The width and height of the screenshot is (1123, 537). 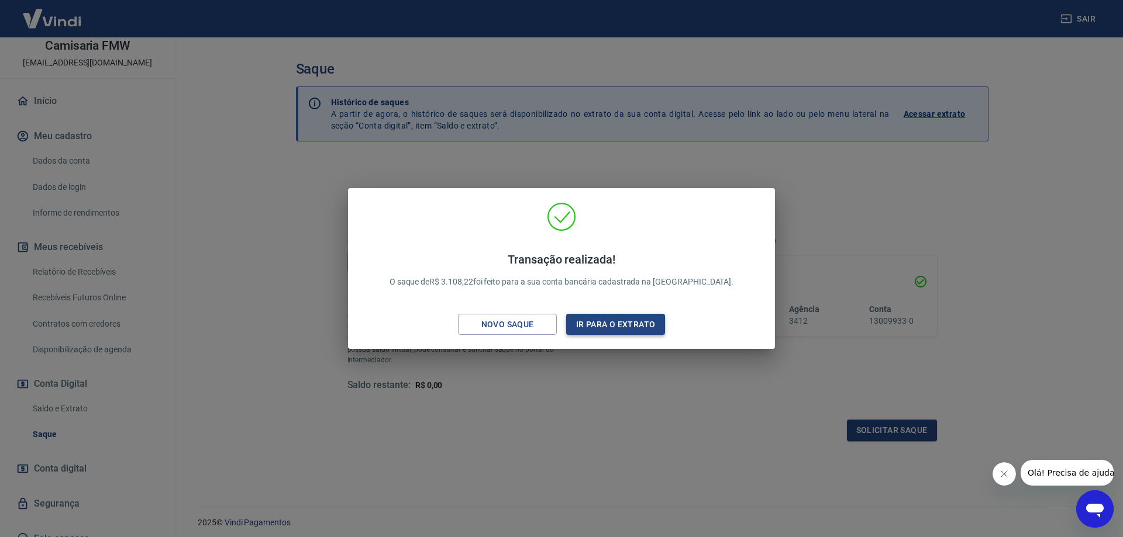 What do you see at coordinates (507, 324) in the screenshot?
I see `button: Novo saque` at bounding box center [507, 324].